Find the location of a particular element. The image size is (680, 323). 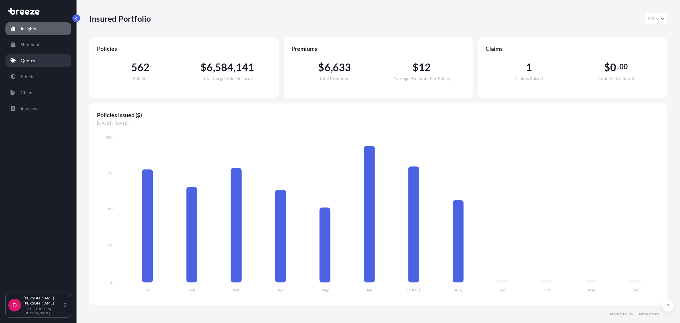

a: Quotes is located at coordinates (38, 61).